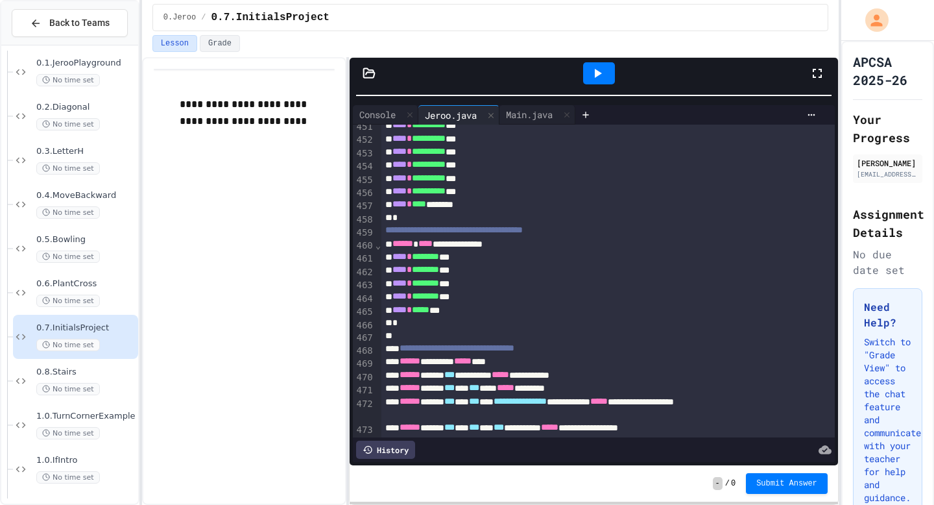  What do you see at coordinates (787, 483) in the screenshot?
I see `span: Submit Answer` at bounding box center [787, 483].